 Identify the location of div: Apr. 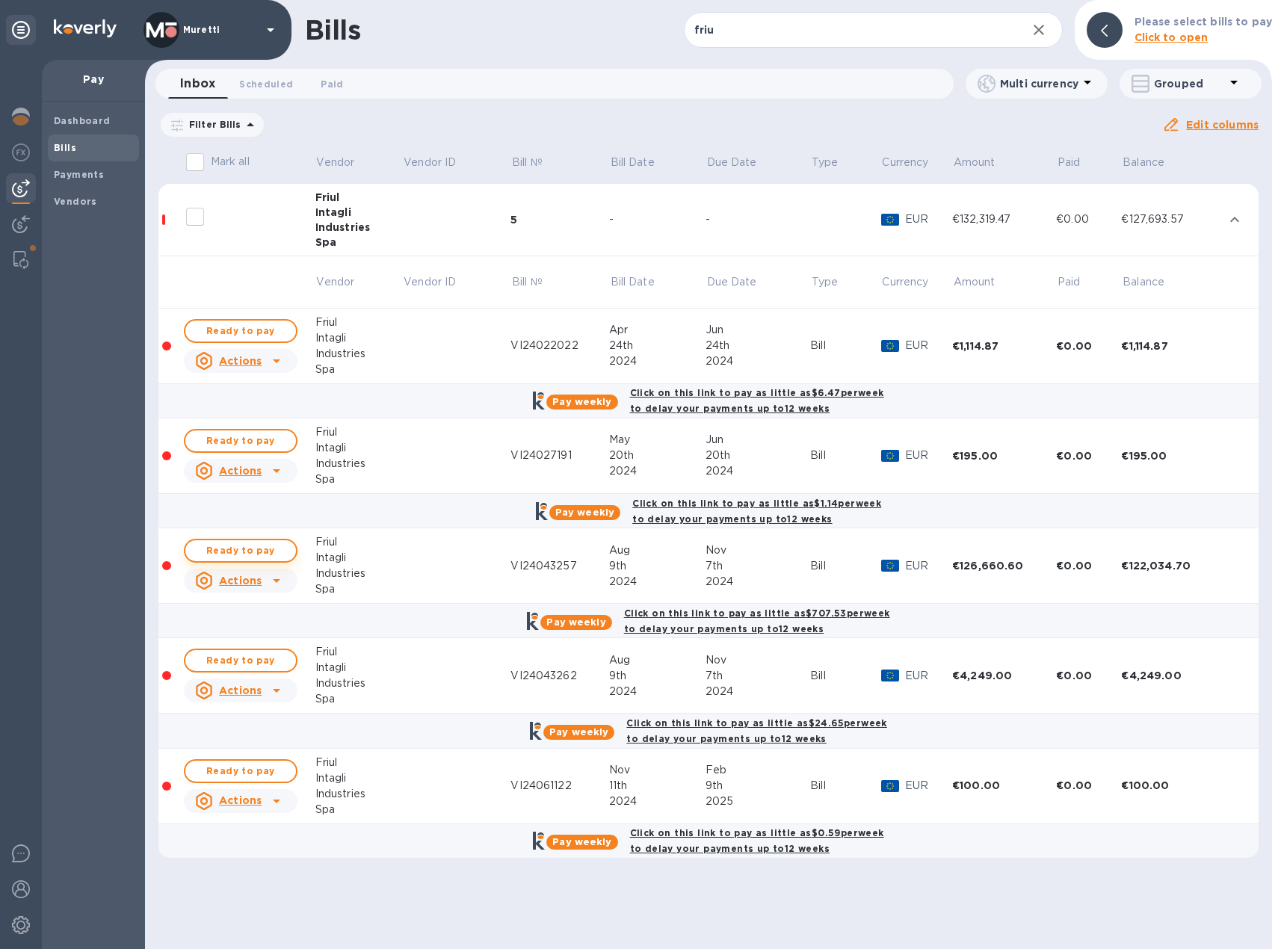
(657, 330).